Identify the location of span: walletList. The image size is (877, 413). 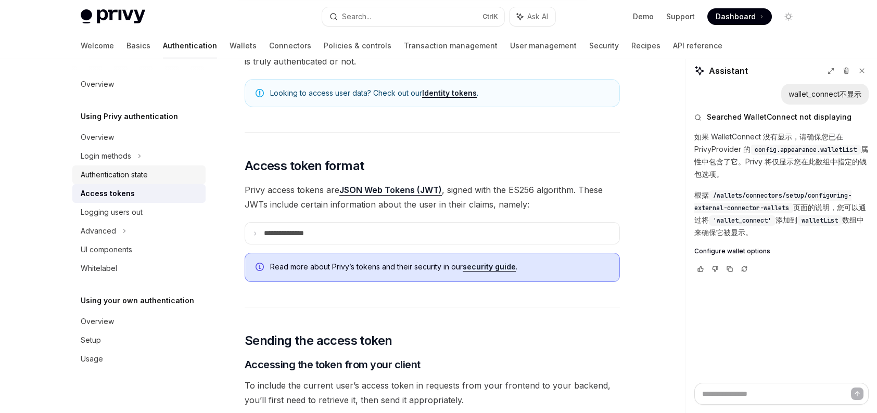
(820, 221).